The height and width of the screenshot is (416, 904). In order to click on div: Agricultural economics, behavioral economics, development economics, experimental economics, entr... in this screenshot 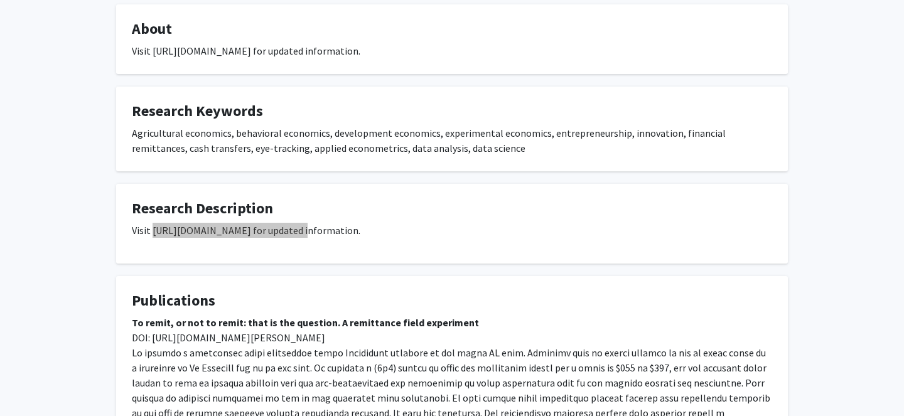, I will do `click(452, 141)`.